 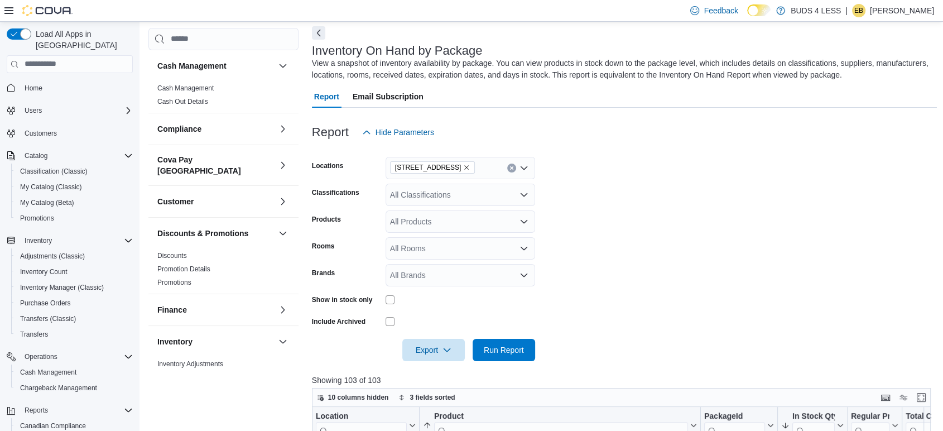 I want to click on button: Inventory Manager (Classic), so click(x=74, y=287).